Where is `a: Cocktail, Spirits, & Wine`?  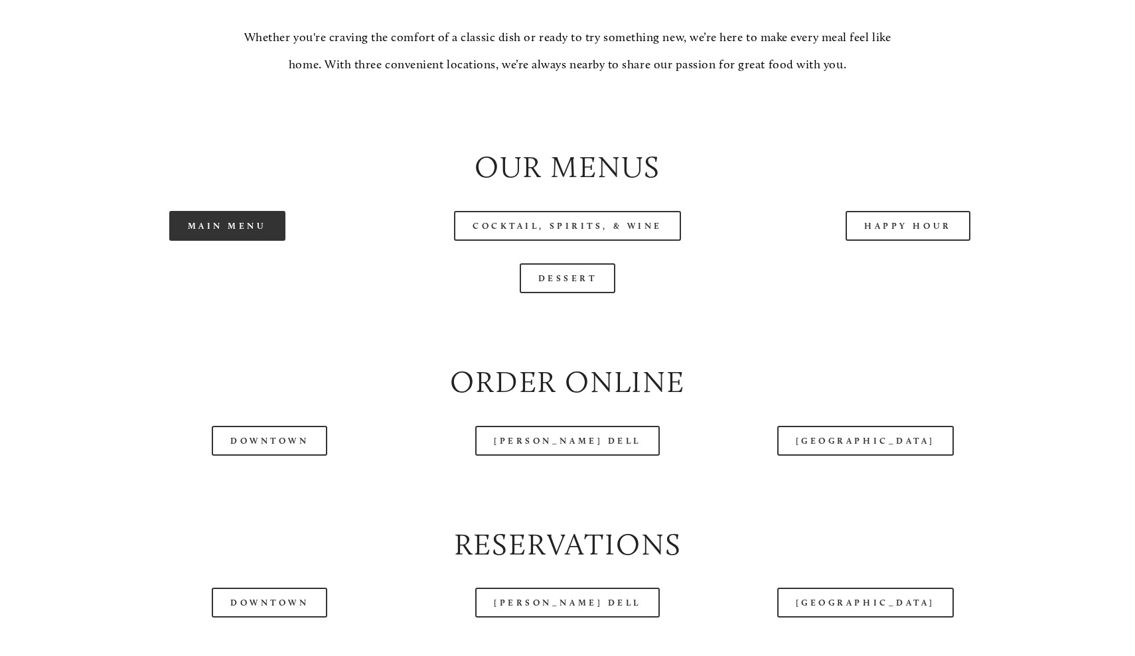
a: Cocktail, Spirits, & Wine is located at coordinates (567, 226).